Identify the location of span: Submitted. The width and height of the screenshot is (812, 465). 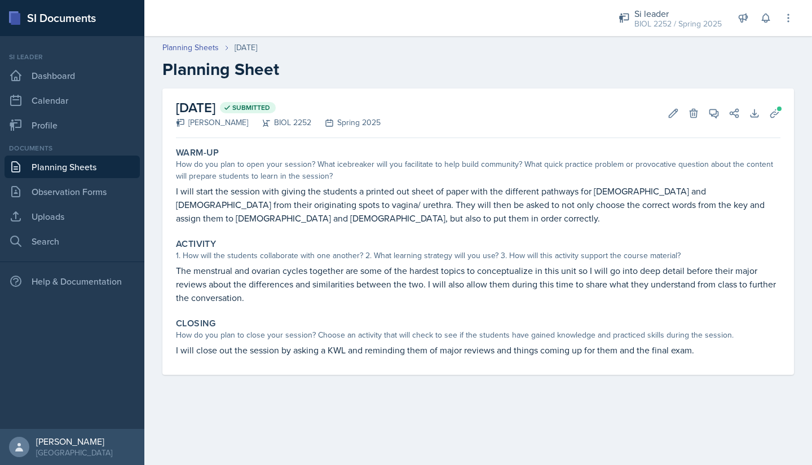
(251, 108).